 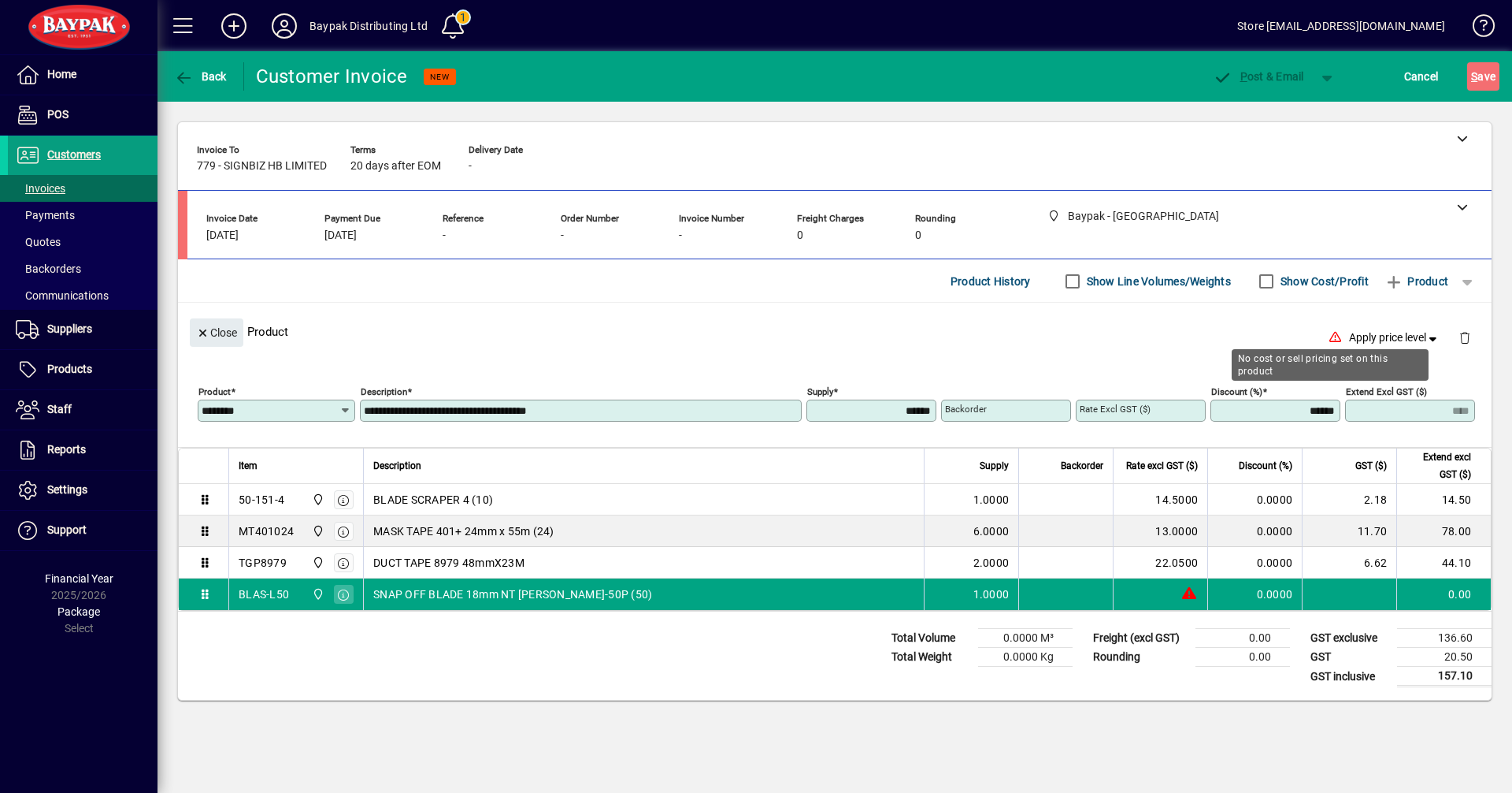 I want to click on span: Financial Year, so click(x=79, y=578).